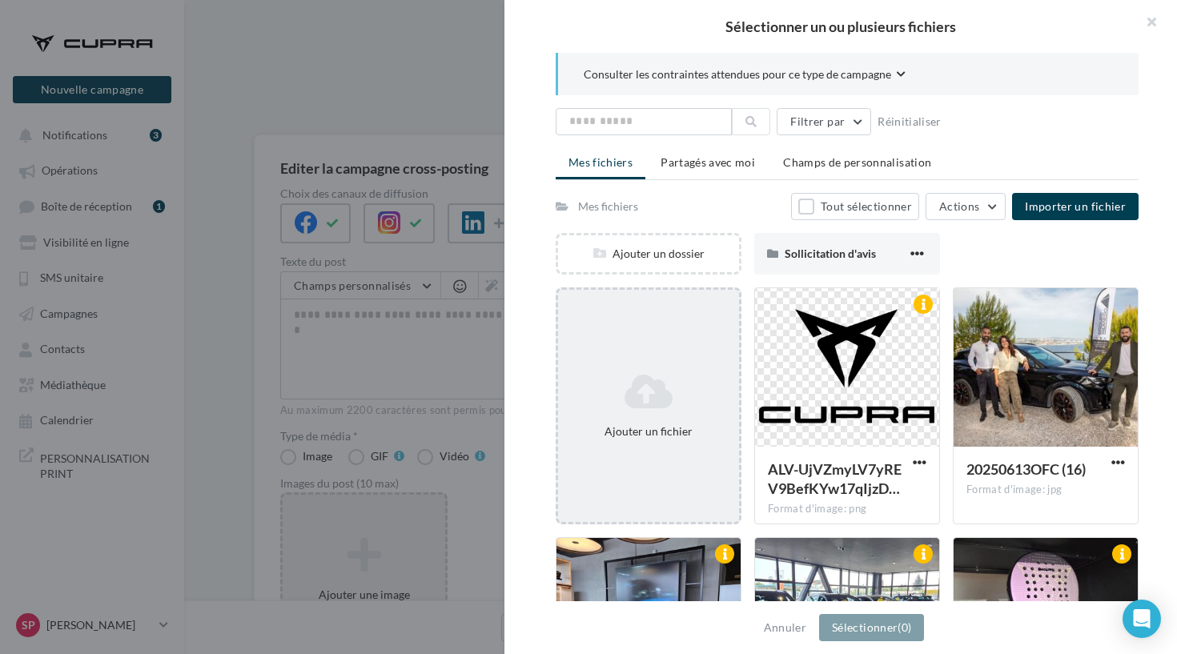  What do you see at coordinates (648, 254) in the screenshot?
I see `div: Ajouter un dossier` at bounding box center [648, 254].